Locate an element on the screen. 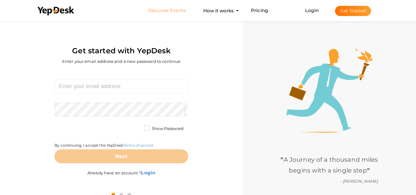 The image size is (416, 195). input: Enter your email address is located at coordinates (121, 86).